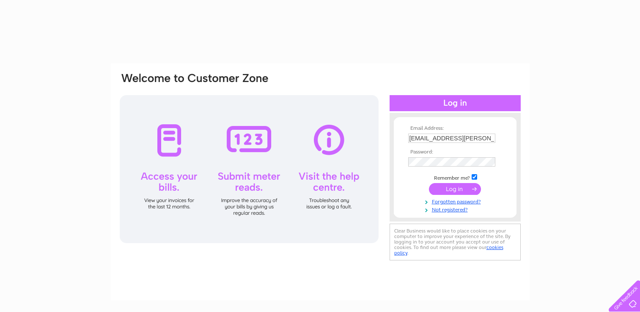  I want to click on div: Clear Business would like to place cookies on your computer to improve your experience of the sit..., so click(455, 242).